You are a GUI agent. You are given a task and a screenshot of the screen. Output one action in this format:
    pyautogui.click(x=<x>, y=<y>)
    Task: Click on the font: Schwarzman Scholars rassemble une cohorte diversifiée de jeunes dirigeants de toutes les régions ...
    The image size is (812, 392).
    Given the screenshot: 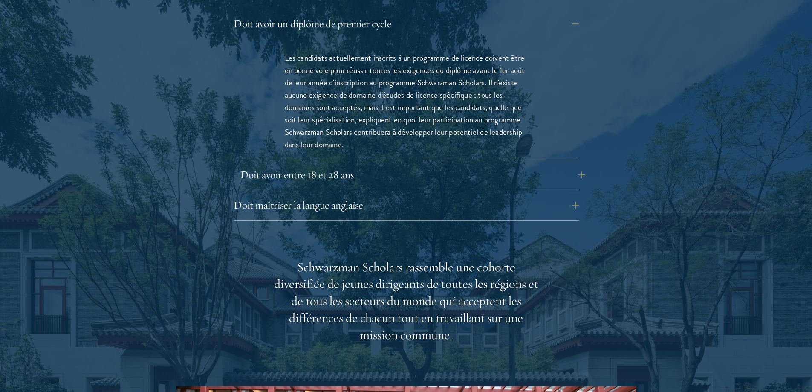 What is the action you would take?
    pyautogui.click(x=406, y=301)
    